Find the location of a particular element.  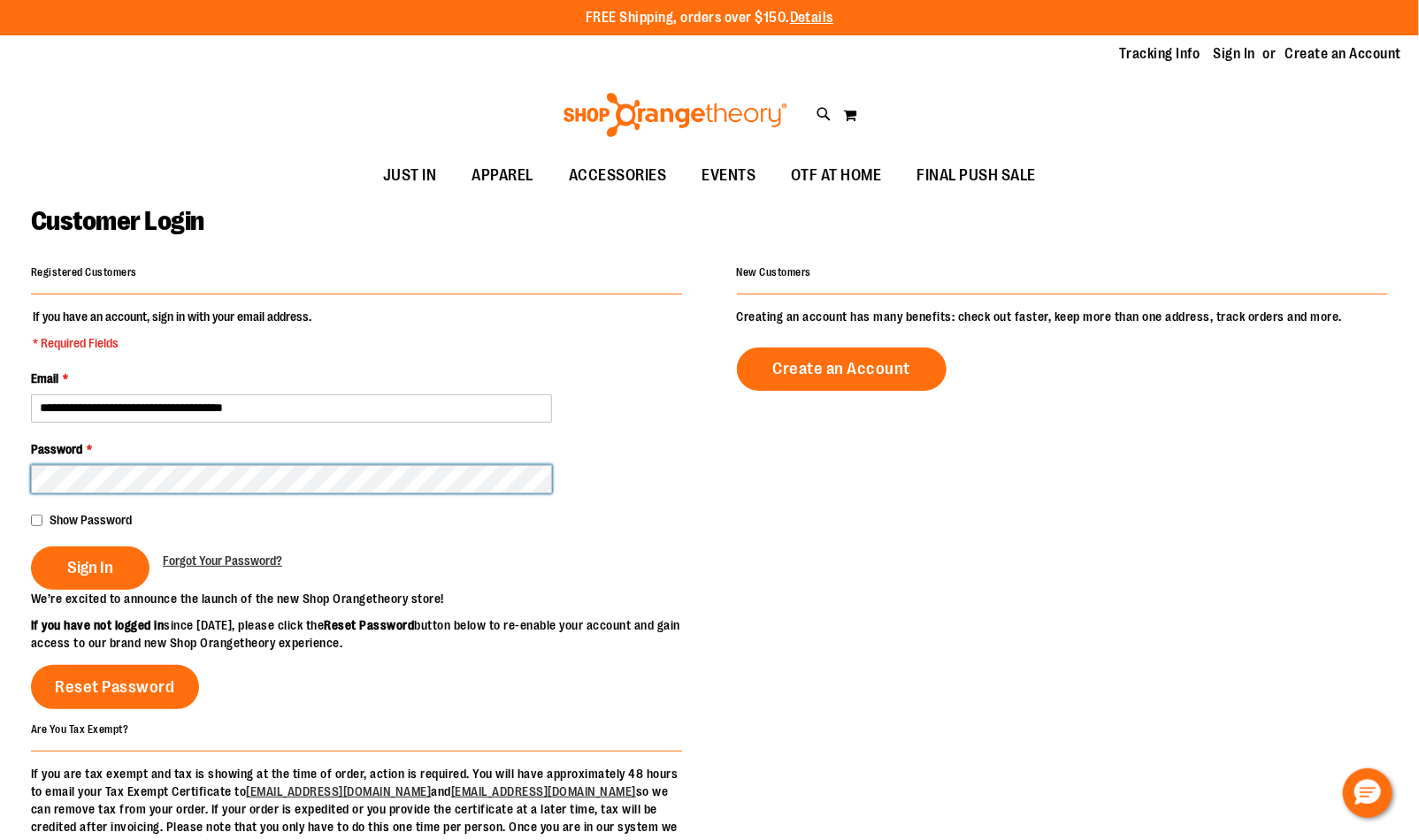

legend: If you have an account, sign in with your email address. is located at coordinates (171, 330).